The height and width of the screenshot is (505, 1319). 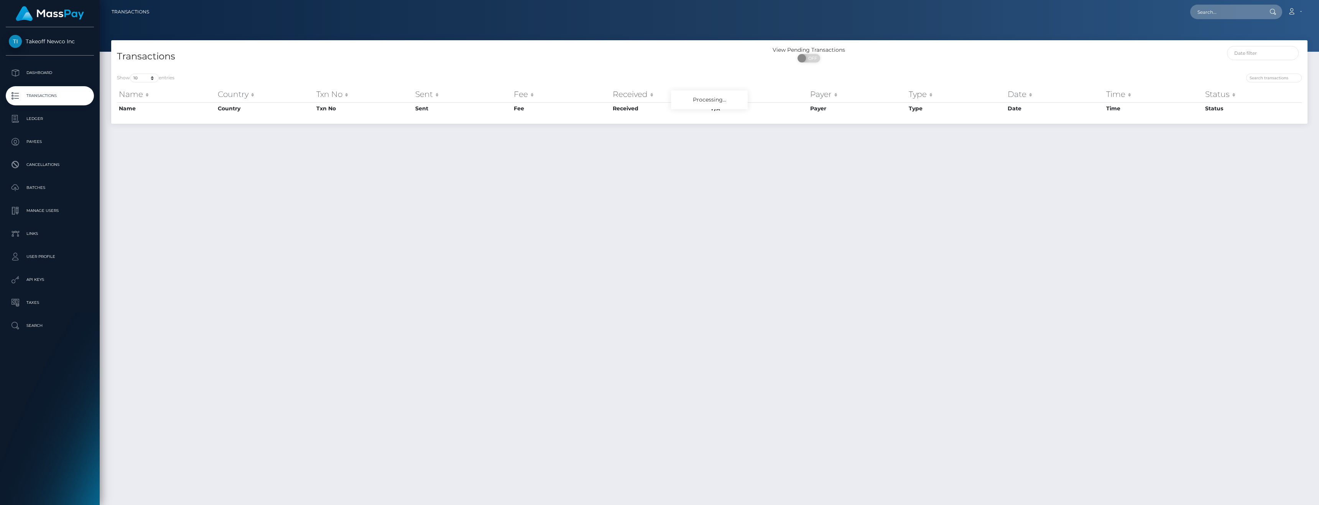 I want to click on div: Processing..., so click(x=709, y=100).